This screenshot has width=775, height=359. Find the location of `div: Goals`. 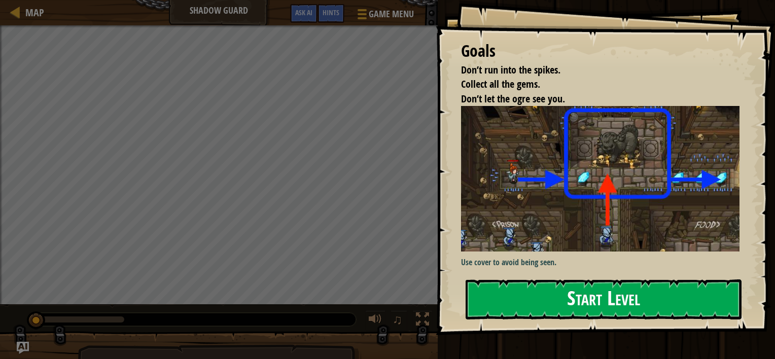

div: Goals is located at coordinates (600, 51).